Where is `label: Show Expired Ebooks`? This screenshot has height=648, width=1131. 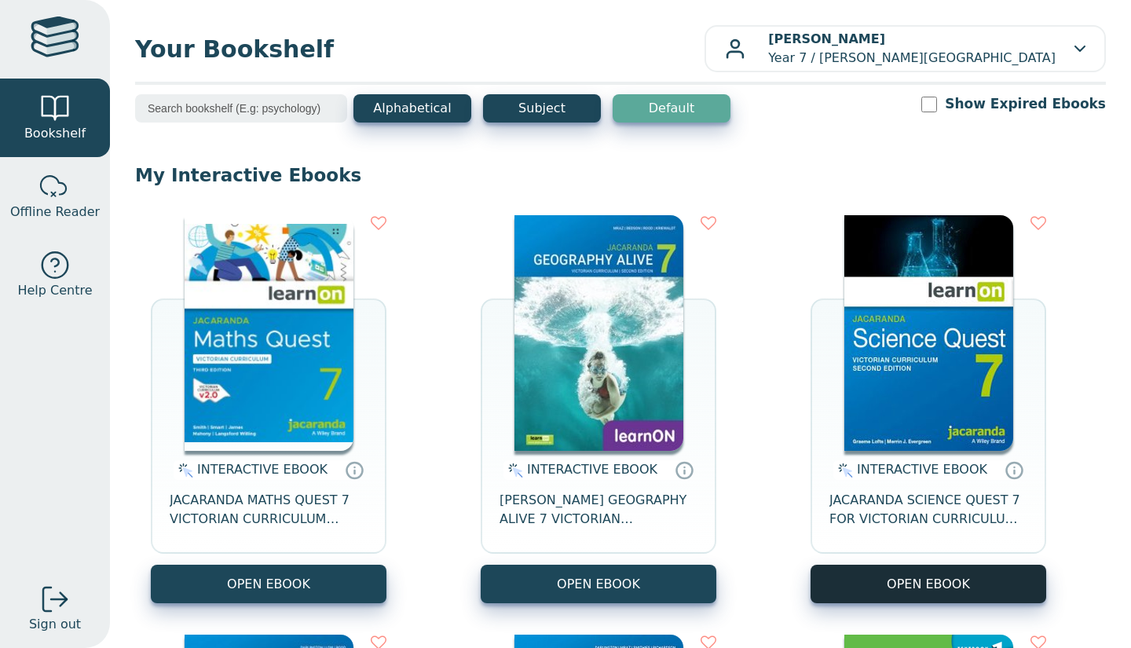 label: Show Expired Ebooks is located at coordinates (1025, 104).